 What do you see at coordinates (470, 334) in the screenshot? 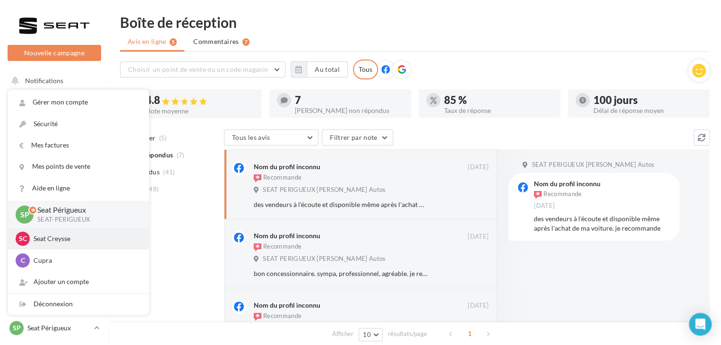
I see `span: 1` at bounding box center [470, 334].